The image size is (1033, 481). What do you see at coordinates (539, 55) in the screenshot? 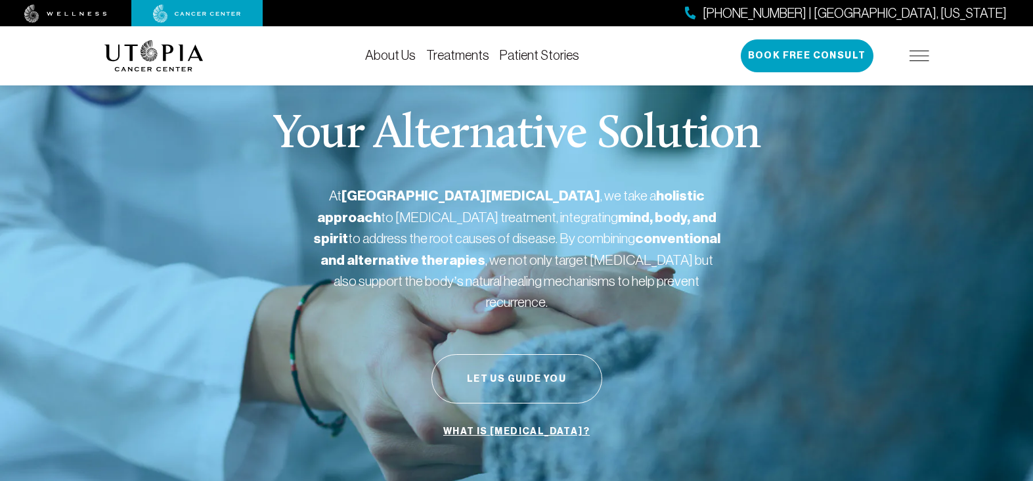
I see `a: Patient Stories` at bounding box center [539, 55].